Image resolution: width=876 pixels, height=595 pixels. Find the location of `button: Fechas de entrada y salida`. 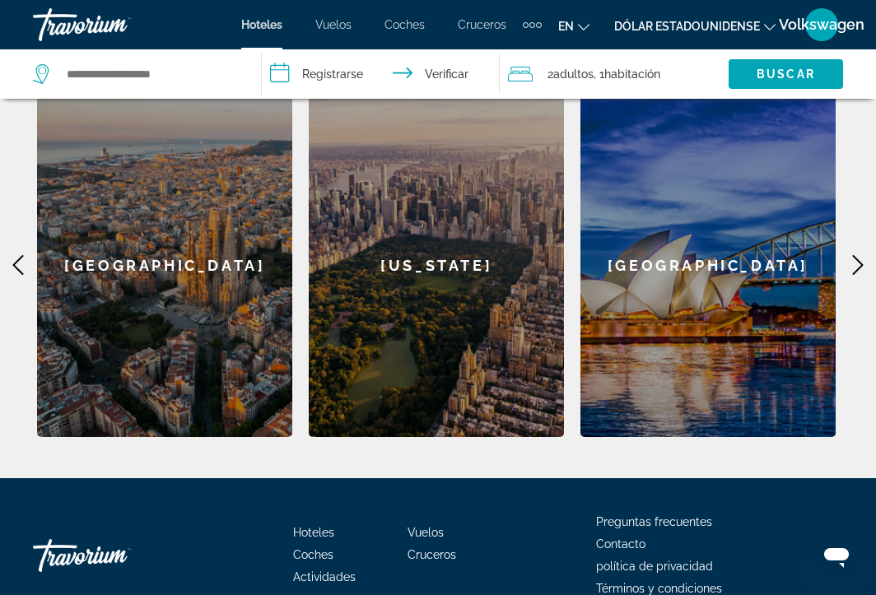

button: Fechas de entrada y salida is located at coordinates (380, 74).